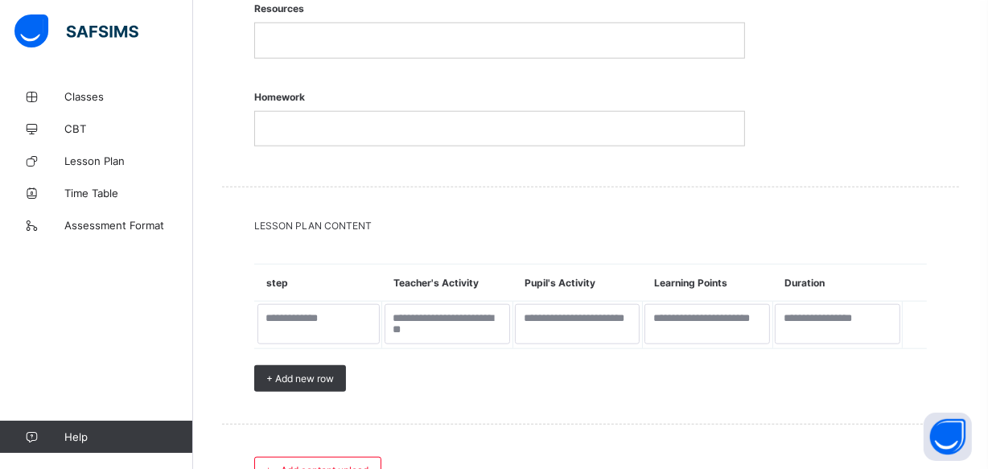 This screenshot has height=469, width=988. I want to click on span: Lesson Plan, so click(129, 161).